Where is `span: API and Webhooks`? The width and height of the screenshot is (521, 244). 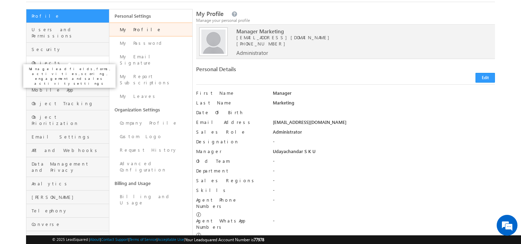
span: API and Webhooks is located at coordinates (69, 150).